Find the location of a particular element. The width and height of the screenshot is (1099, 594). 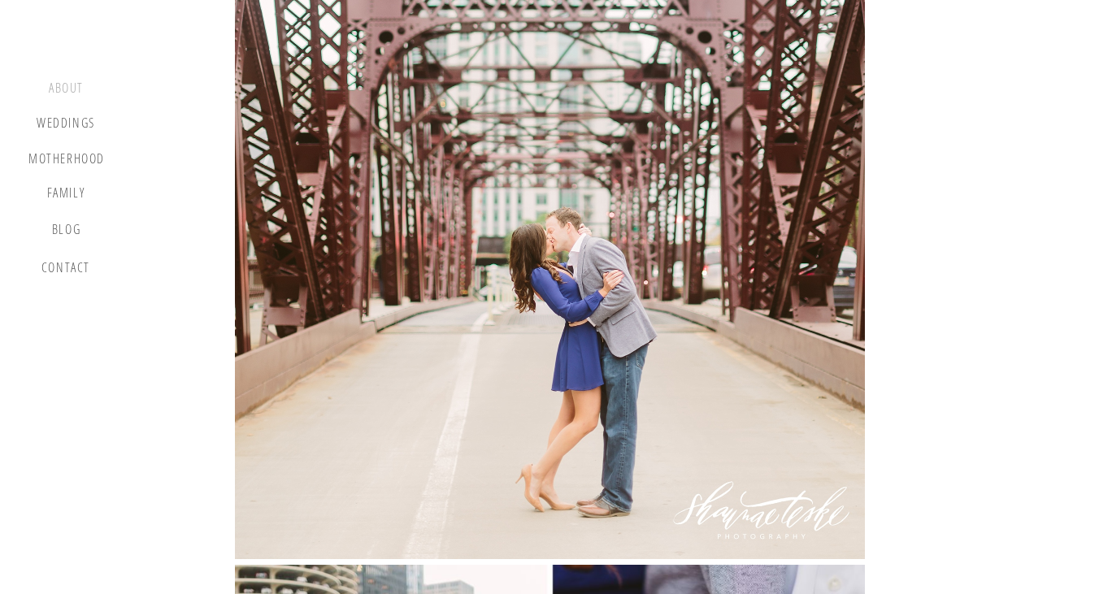

div: about is located at coordinates (66, 90).